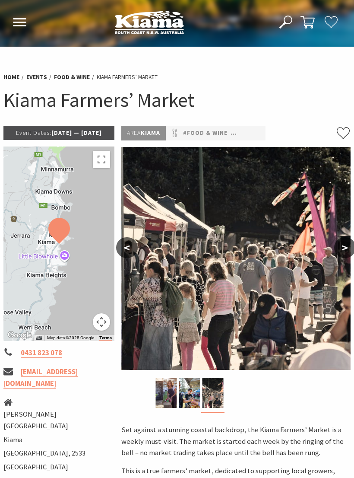 Image resolution: width=354 pixels, height=478 pixels. Describe the element at coordinates (105, 338) in the screenshot. I see `a: Terms (opens in new tab)` at that location.